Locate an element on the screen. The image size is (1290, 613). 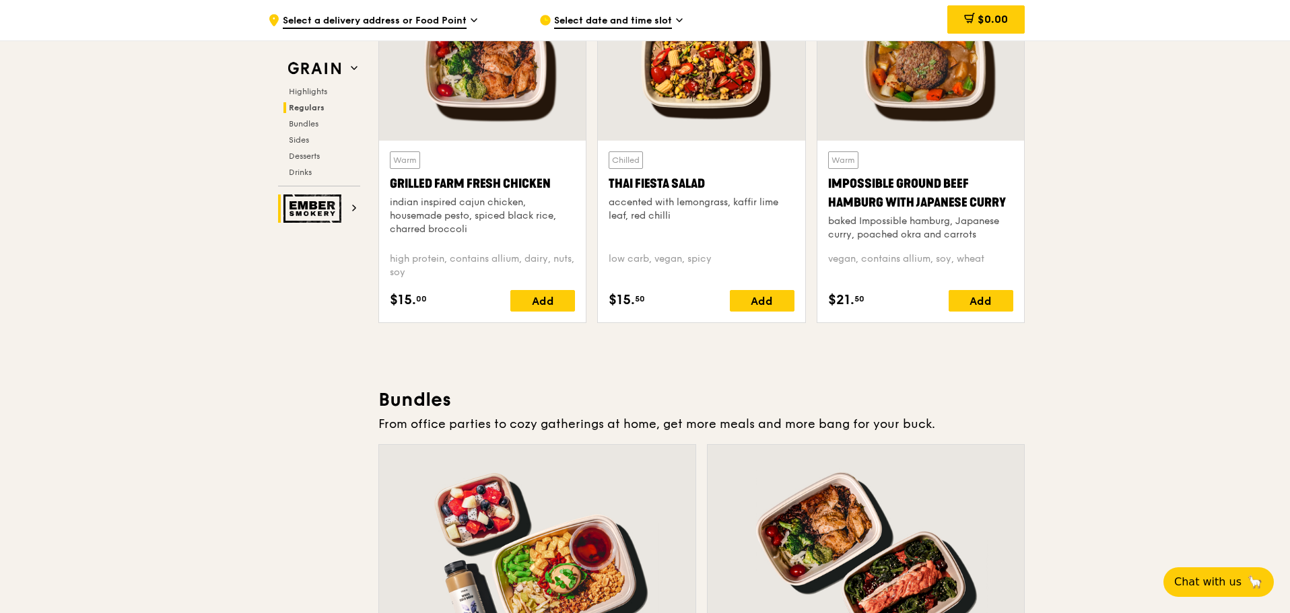
span: $21. is located at coordinates (841, 300).